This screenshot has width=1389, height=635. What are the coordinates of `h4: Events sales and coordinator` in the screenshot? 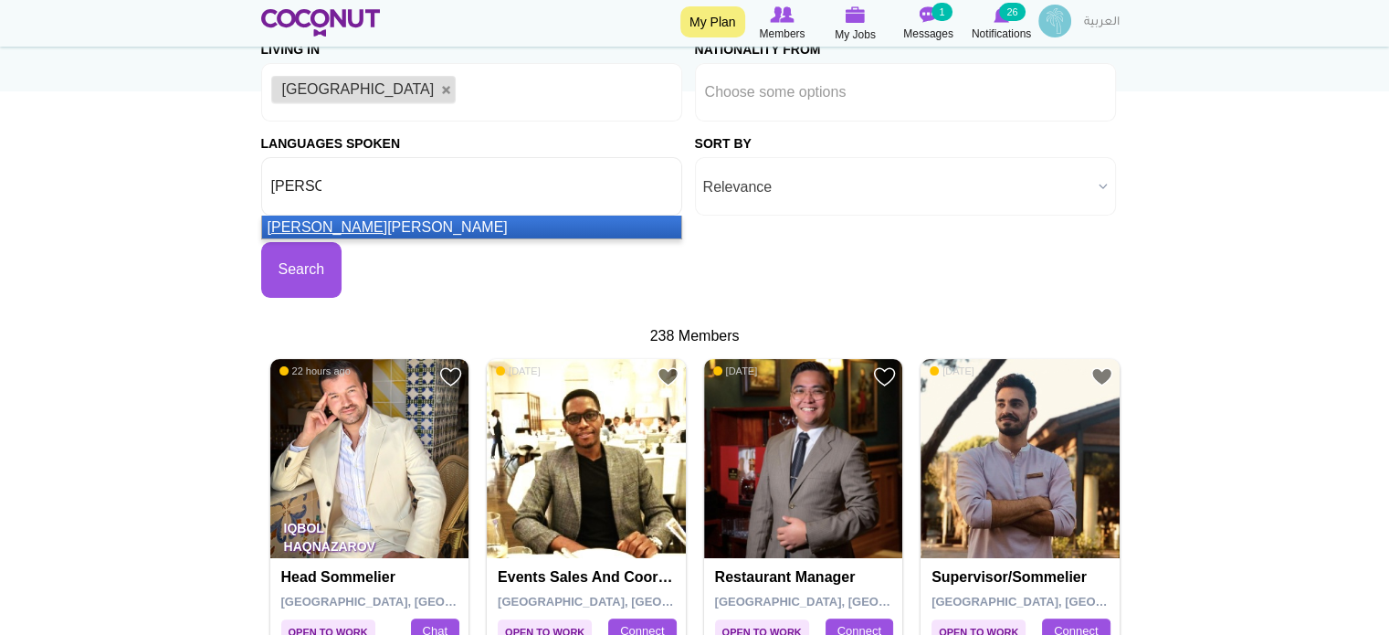 It's located at (588, 577).